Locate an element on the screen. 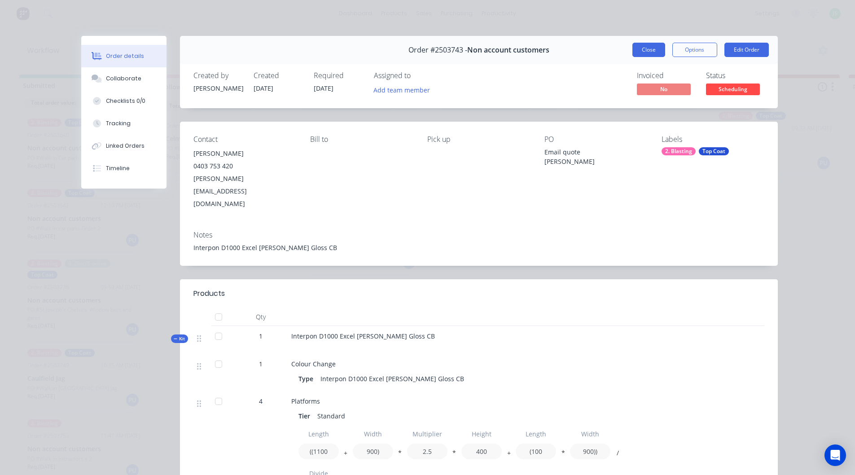 The width and height of the screenshot is (855, 475). div: Kit is located at coordinates (180, 339).